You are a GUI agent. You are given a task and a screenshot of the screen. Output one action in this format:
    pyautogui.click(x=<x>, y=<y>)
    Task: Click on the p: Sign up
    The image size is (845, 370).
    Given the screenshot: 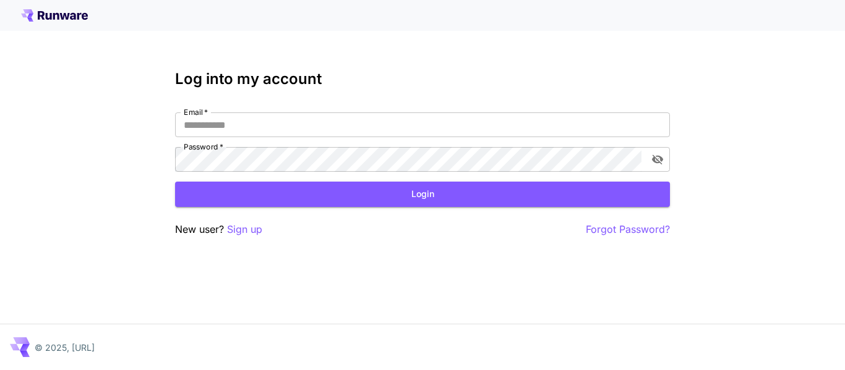 What is the action you would take?
    pyautogui.click(x=244, y=229)
    